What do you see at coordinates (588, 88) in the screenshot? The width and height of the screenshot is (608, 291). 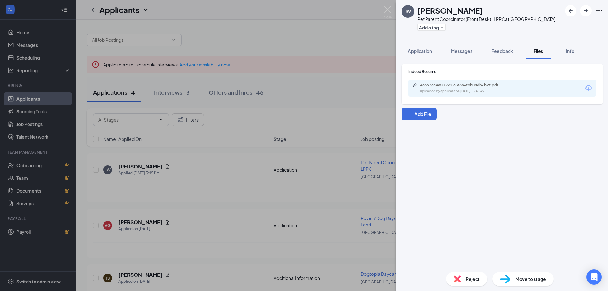 I see `svg: Download` at bounding box center [588, 88].